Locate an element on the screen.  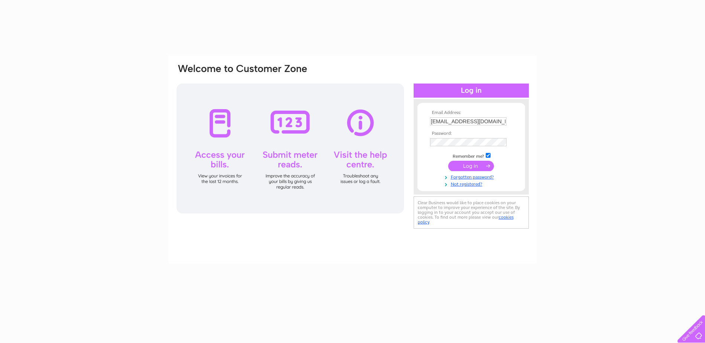
th: Email Address: is located at coordinates (471, 113).